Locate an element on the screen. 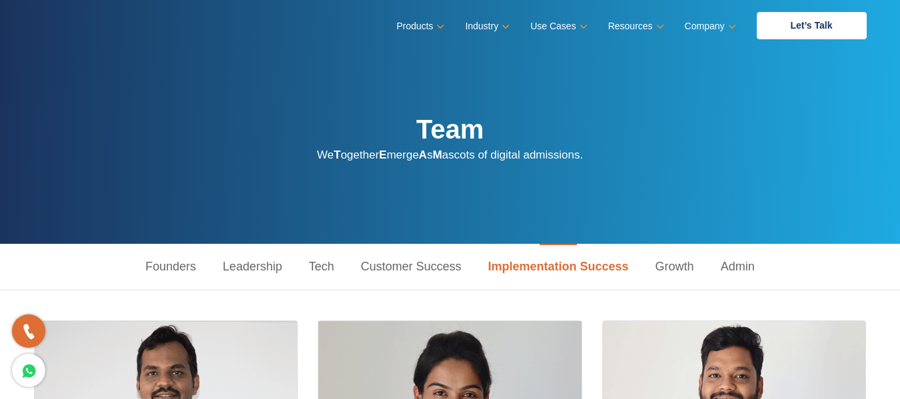  p: We ogether merge s ascots of digital admissions. is located at coordinates (449, 154).